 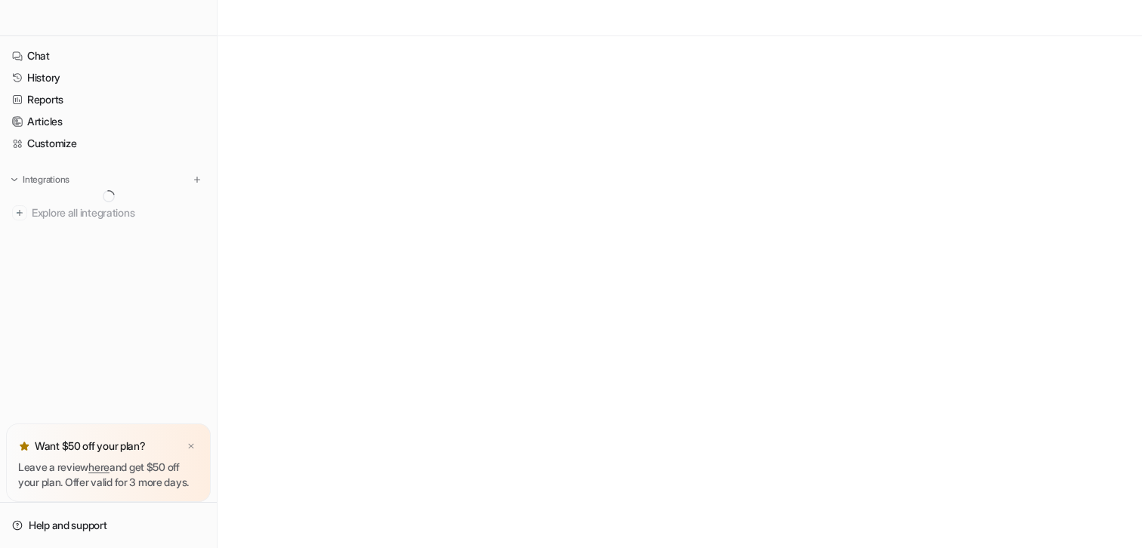 What do you see at coordinates (197, 180) in the screenshot?
I see `img: menu_add.svg` at bounding box center [197, 180].